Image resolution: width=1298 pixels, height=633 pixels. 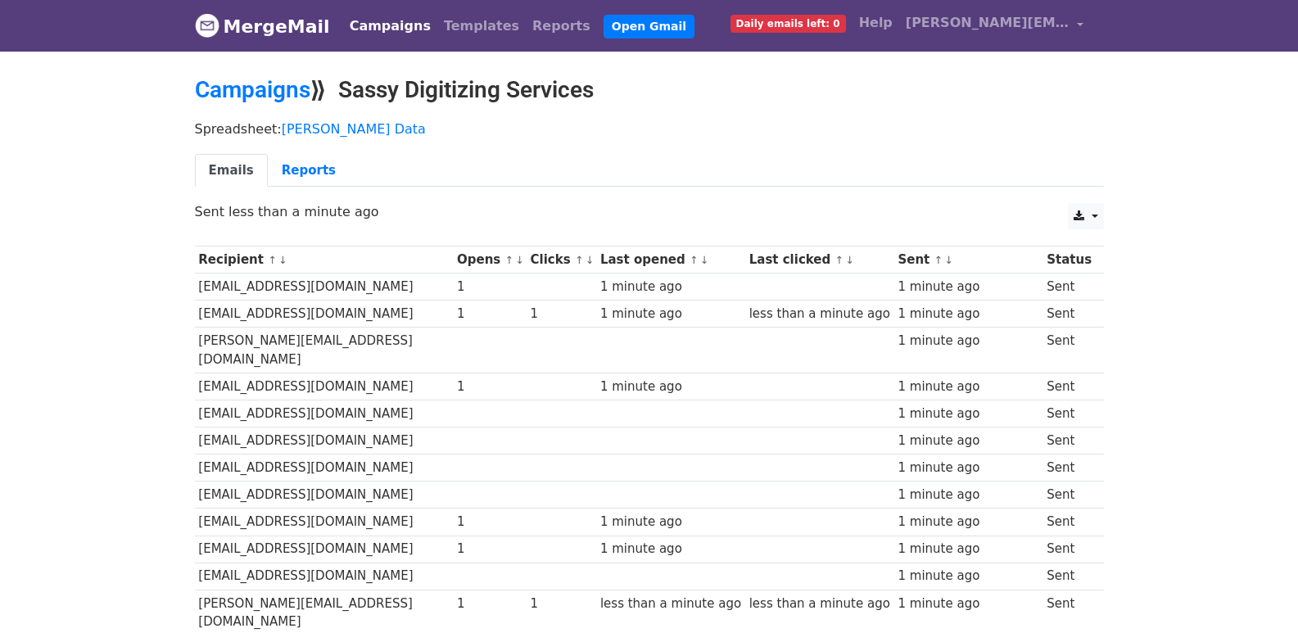 I want to click on th: Recipient, so click(x=324, y=260).